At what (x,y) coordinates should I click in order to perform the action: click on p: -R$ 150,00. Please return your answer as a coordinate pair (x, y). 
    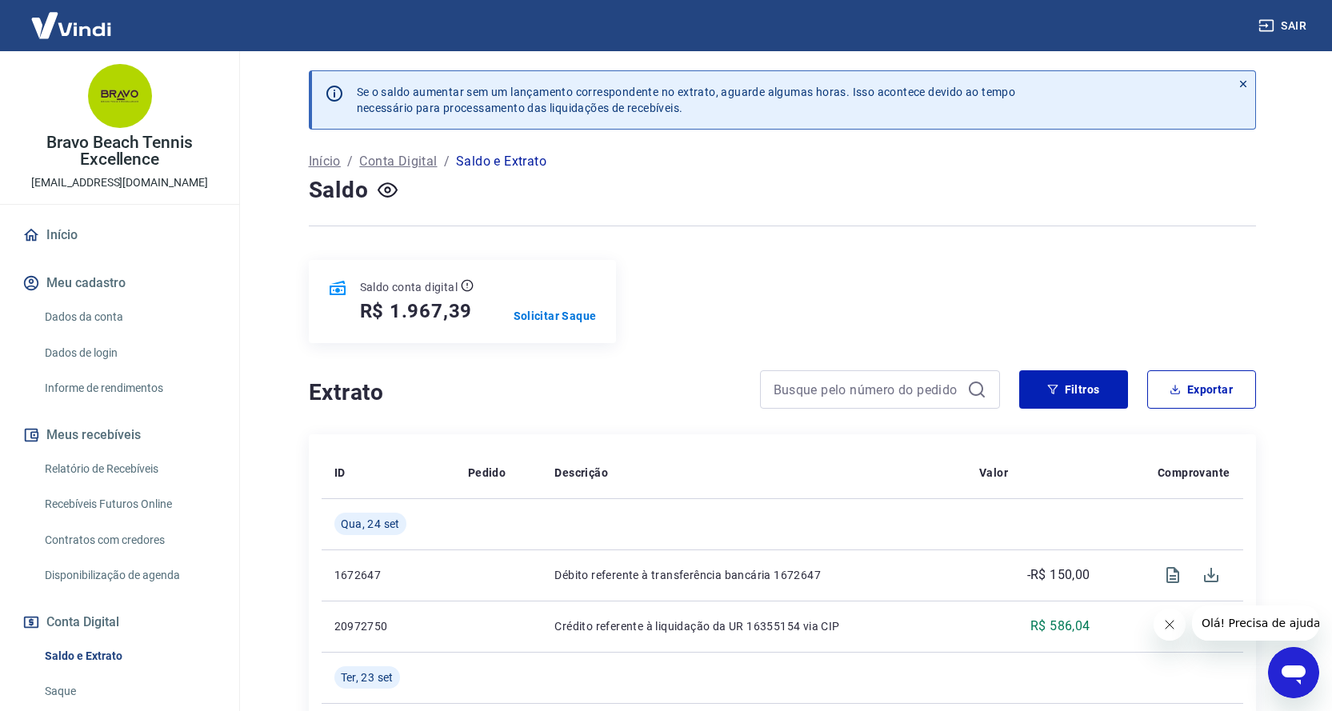
    Looking at the image, I should click on (1059, 575).